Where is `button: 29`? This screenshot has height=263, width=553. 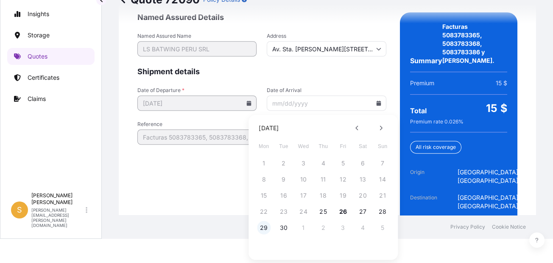 button: 29 is located at coordinates (264, 228).